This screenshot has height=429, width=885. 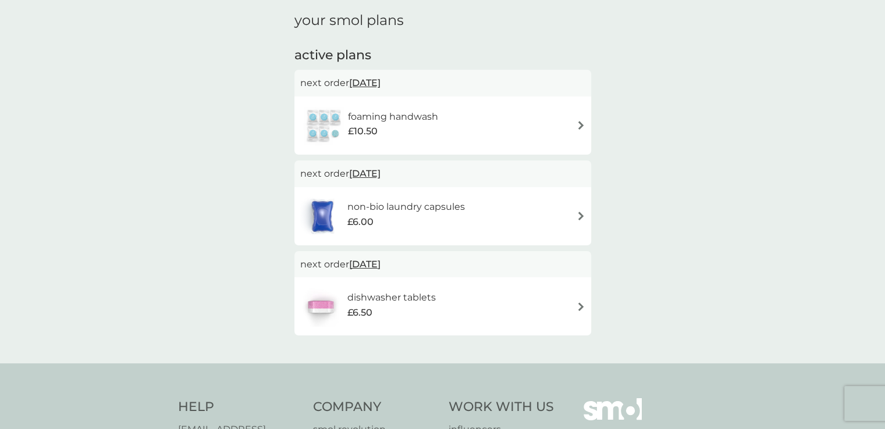 I want to click on img: dishwasher tablets, so click(x=320, y=306).